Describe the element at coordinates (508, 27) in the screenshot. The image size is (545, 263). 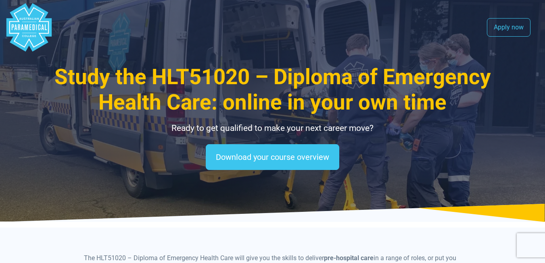
I see `a: Apply now` at that location.